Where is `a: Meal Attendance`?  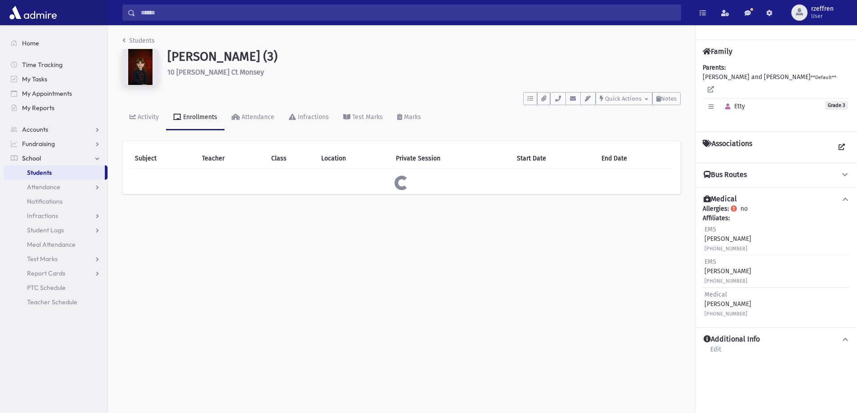 a: Meal Attendance is located at coordinates (55, 245).